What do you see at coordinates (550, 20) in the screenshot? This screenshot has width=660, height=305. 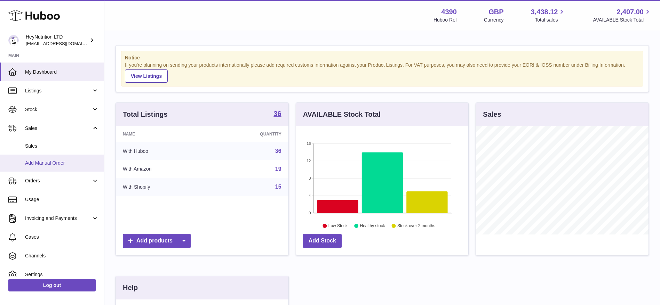 I see `span: Total sales` at bounding box center [550, 20].